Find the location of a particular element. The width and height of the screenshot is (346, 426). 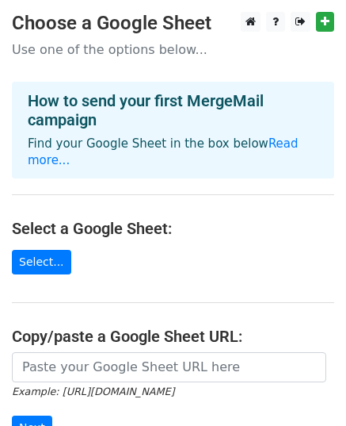

input: Paste your Google Sheet URL here is located at coordinates (169, 367).